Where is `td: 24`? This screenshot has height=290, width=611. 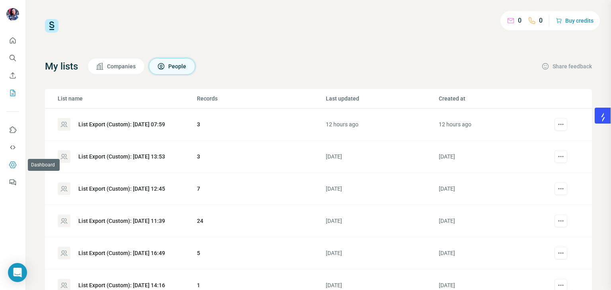 td: 24 is located at coordinates (261, 221).